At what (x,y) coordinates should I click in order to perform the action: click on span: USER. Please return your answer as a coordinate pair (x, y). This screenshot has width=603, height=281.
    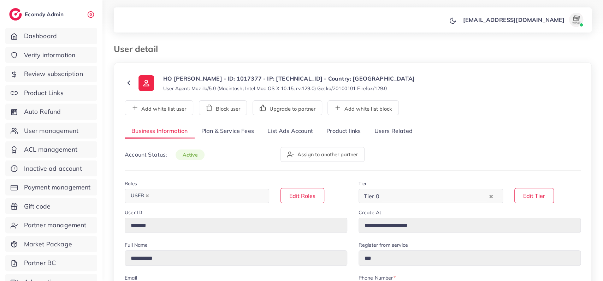
    Looking at the image, I should click on (140, 196).